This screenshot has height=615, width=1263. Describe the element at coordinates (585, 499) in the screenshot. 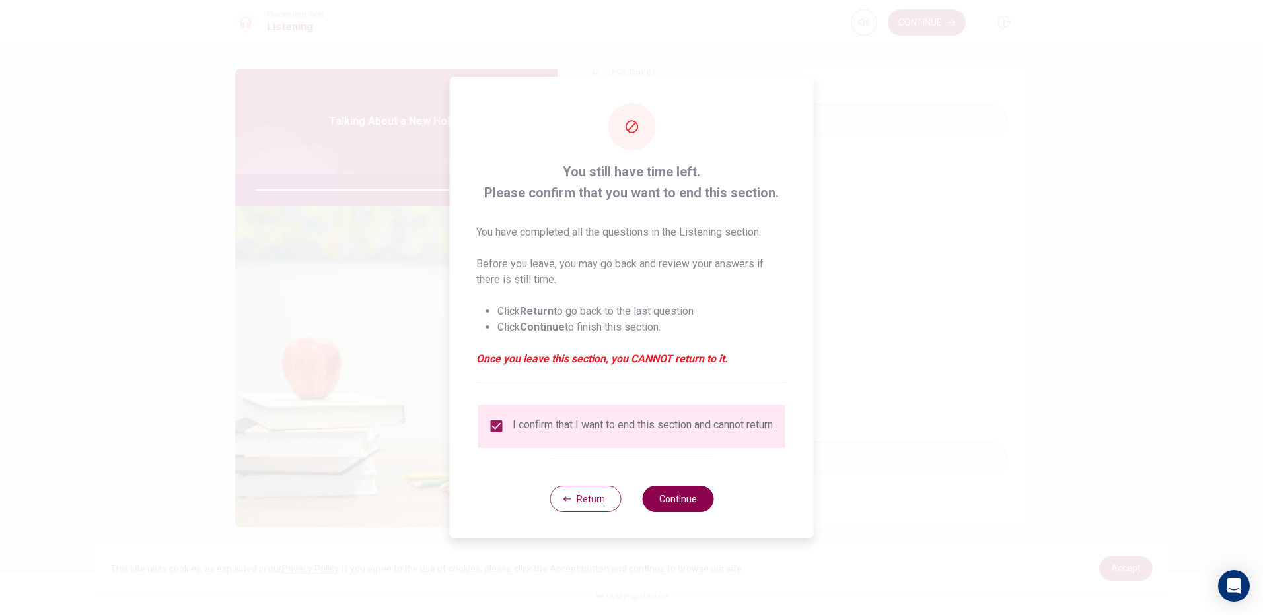

I see `button: Return` at that location.